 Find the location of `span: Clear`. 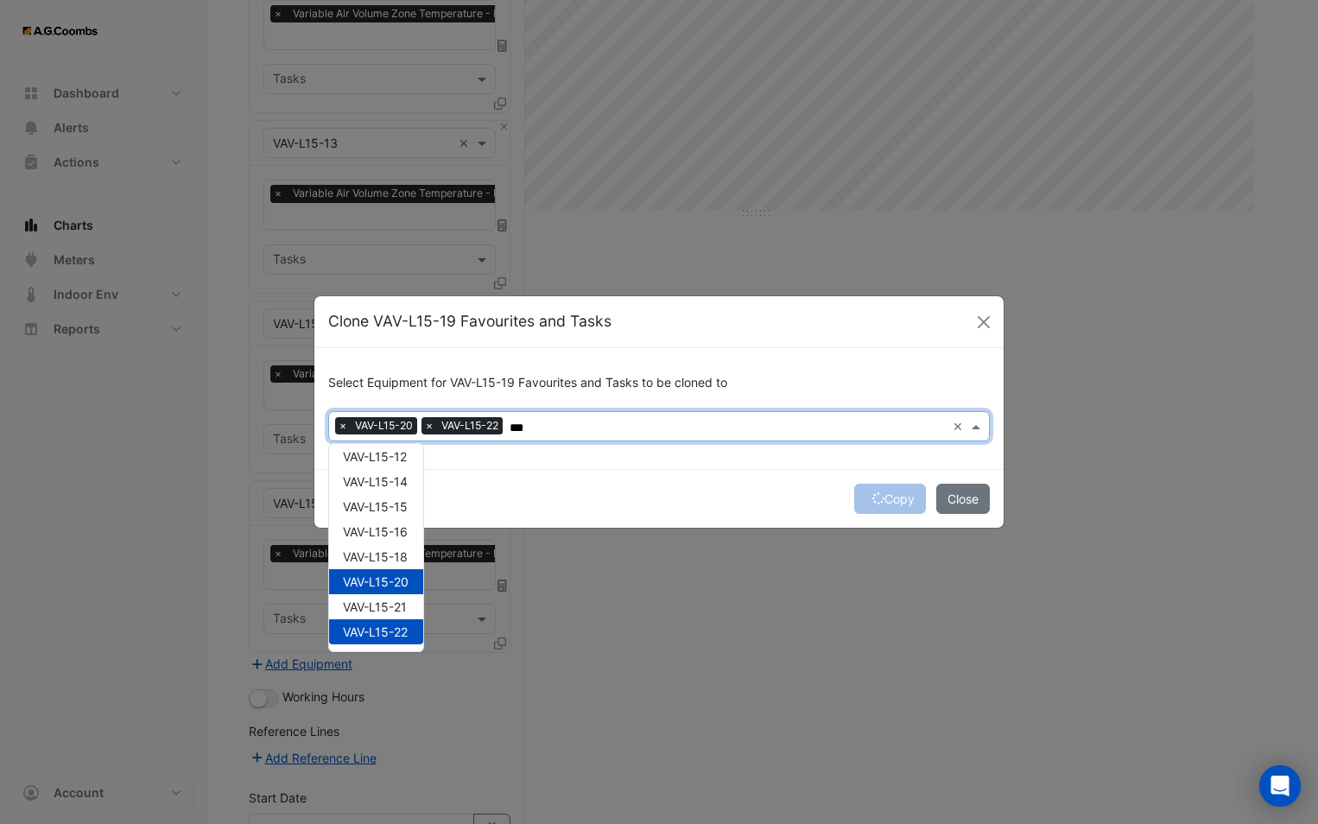

span: Clear is located at coordinates (959, 426).